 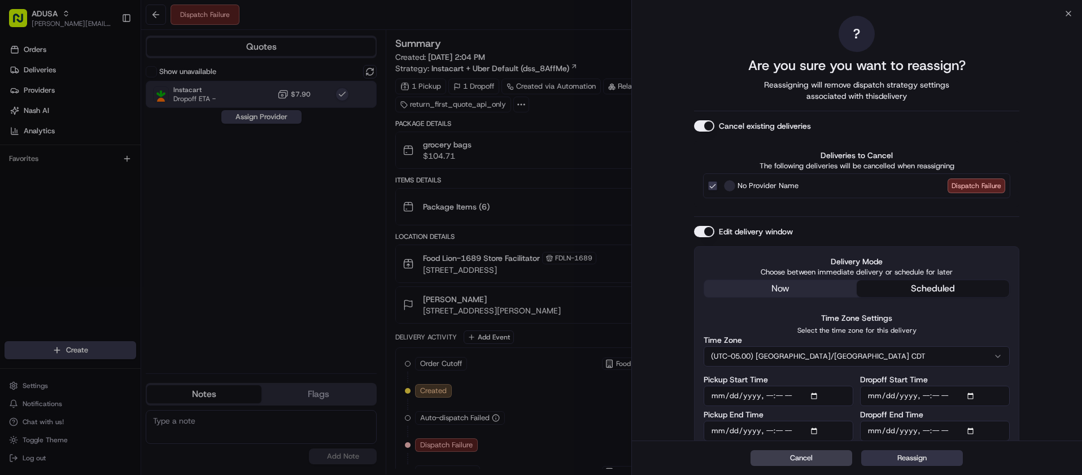 What do you see at coordinates (756, 232) in the screenshot?
I see `label: Edit delivery window` at bounding box center [756, 232].